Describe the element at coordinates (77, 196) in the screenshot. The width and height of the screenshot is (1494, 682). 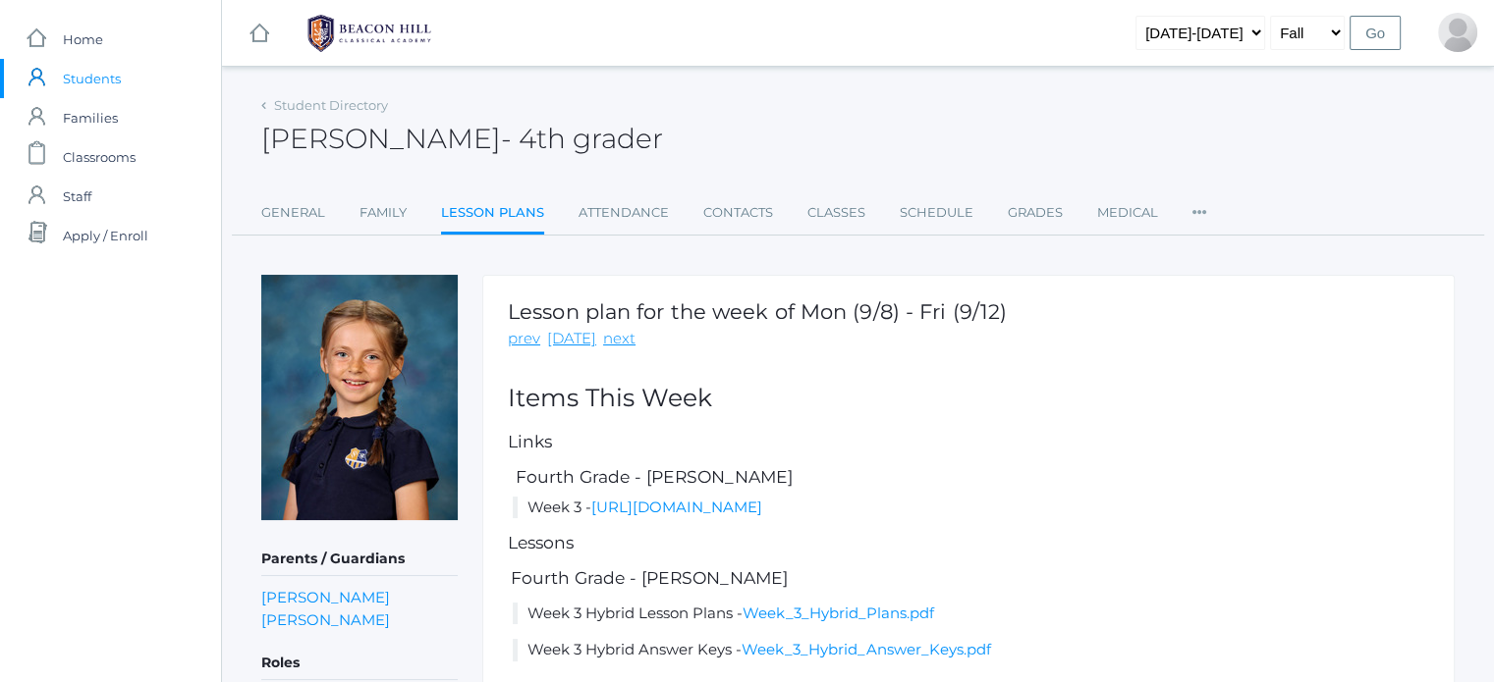
I see `span: Staff` at that location.